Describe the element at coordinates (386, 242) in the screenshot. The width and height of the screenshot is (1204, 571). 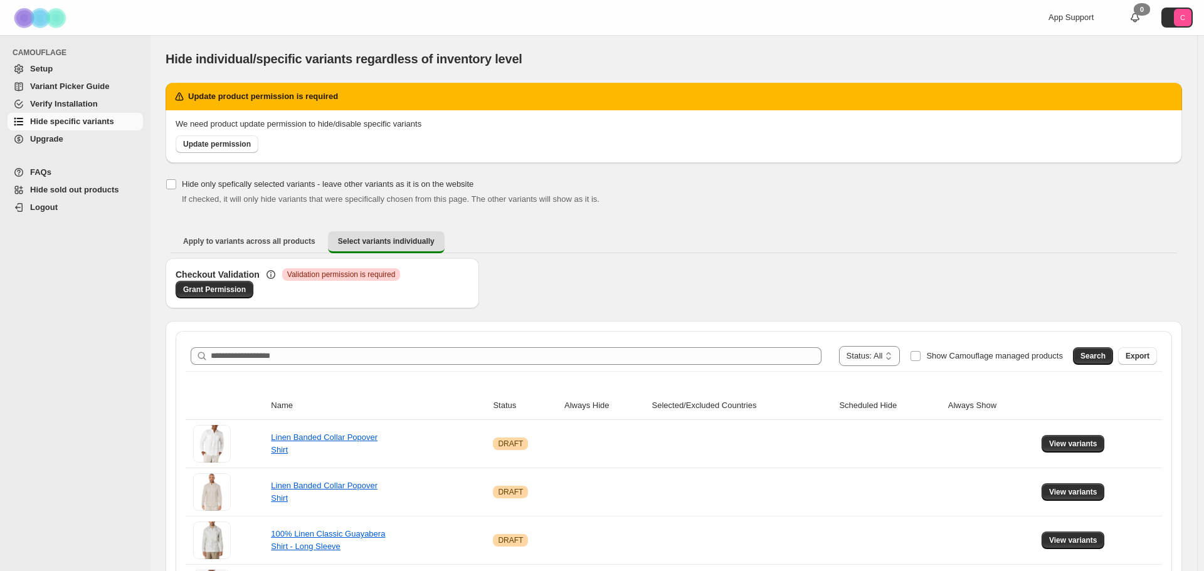
I see `button: Select variants individually` at that location.